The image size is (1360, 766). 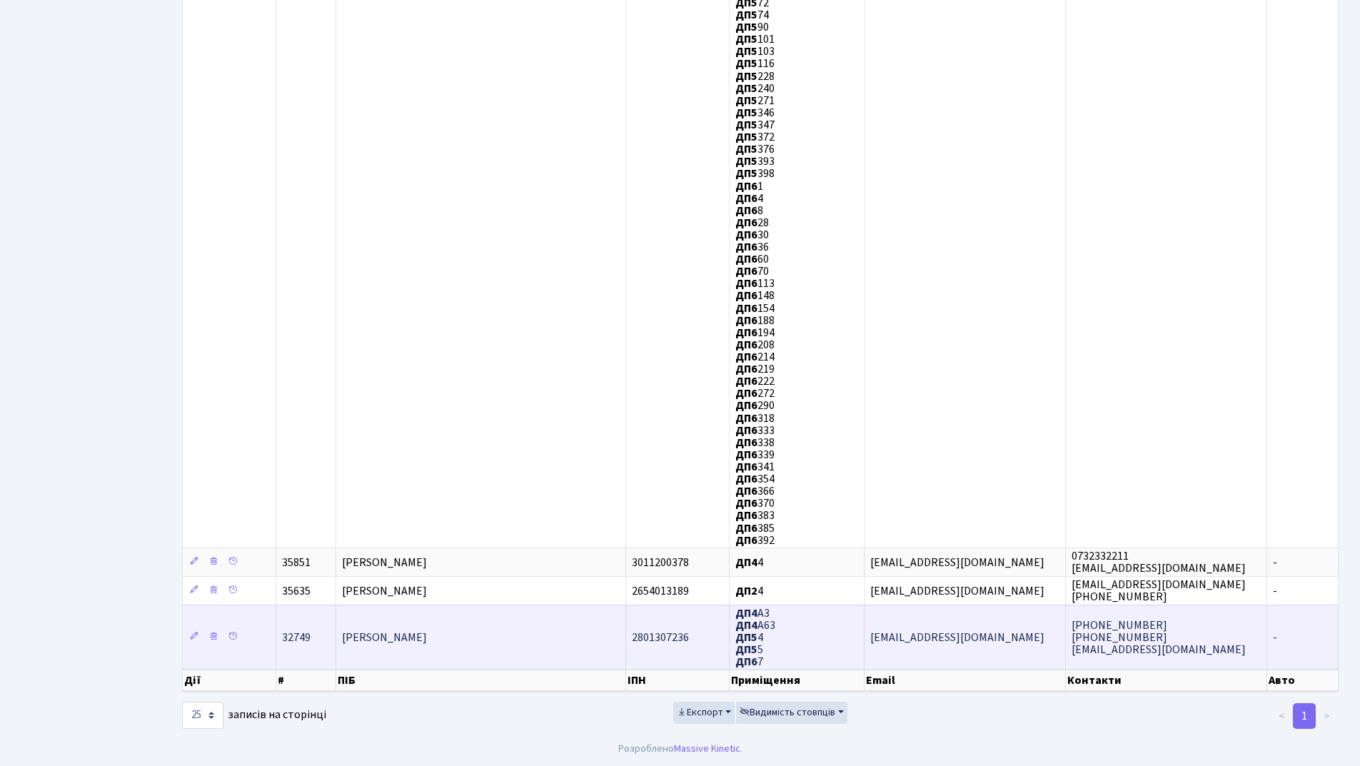 What do you see at coordinates (755, 637) in the screenshot?
I see `span: А3 А63 4 5 7` at bounding box center [755, 637].